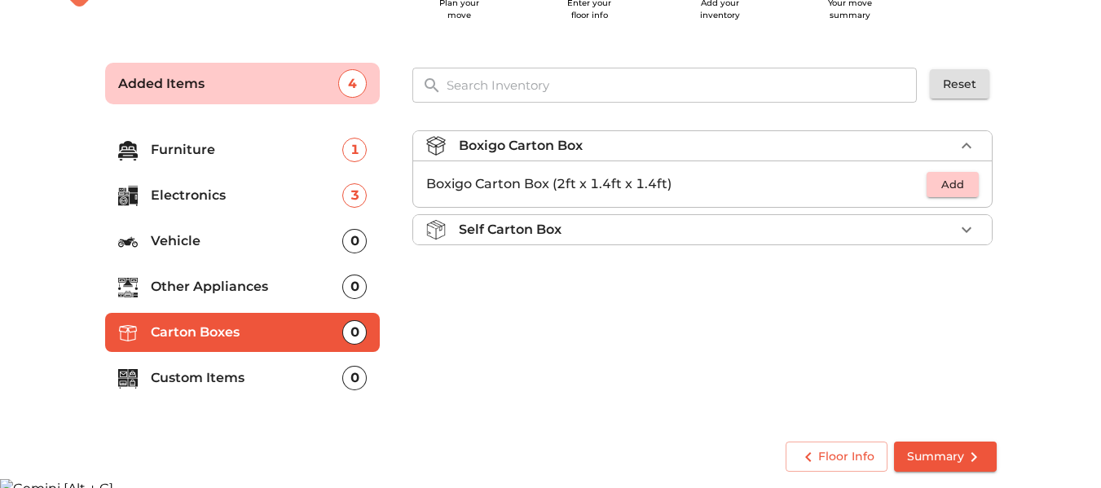 The image size is (1101, 488). Describe the element at coordinates (247, 150) in the screenshot. I see `p: Furniture` at that location.